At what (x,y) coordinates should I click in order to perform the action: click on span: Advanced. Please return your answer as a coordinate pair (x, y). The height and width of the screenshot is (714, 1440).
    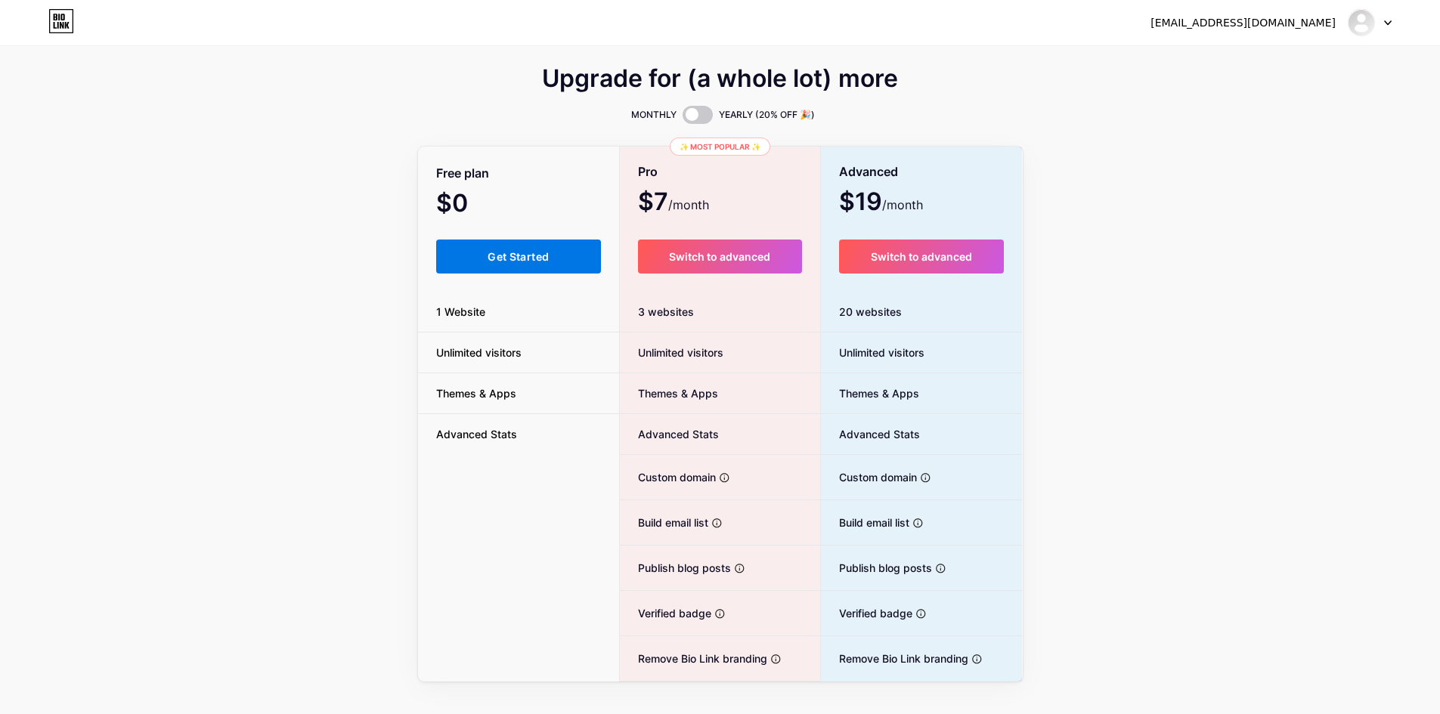
    Looking at the image, I should click on (869, 172).